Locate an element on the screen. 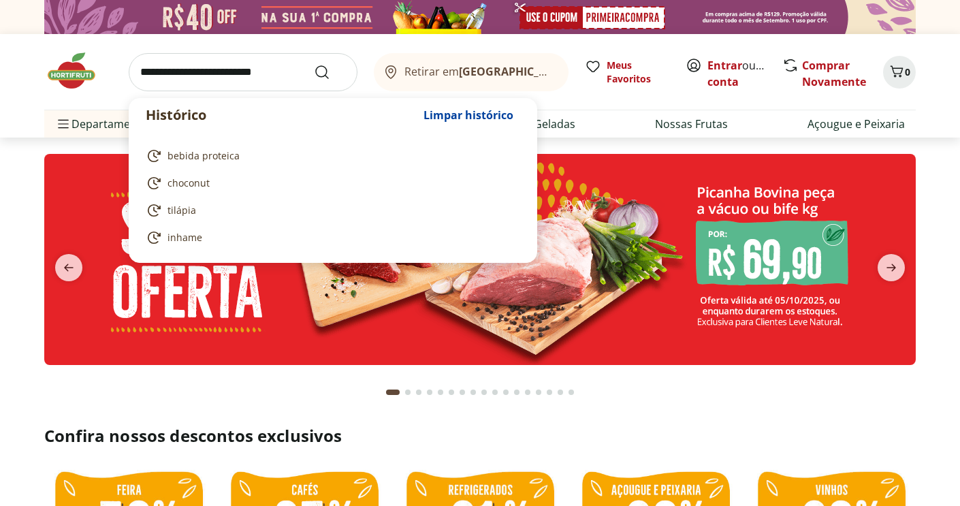  p: Histórico is located at coordinates (281, 115).